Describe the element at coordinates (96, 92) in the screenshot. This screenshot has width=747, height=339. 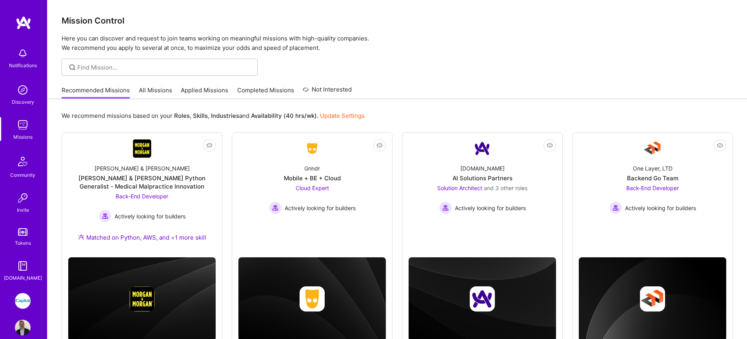
I see `a: Recommended Missions` at that location.